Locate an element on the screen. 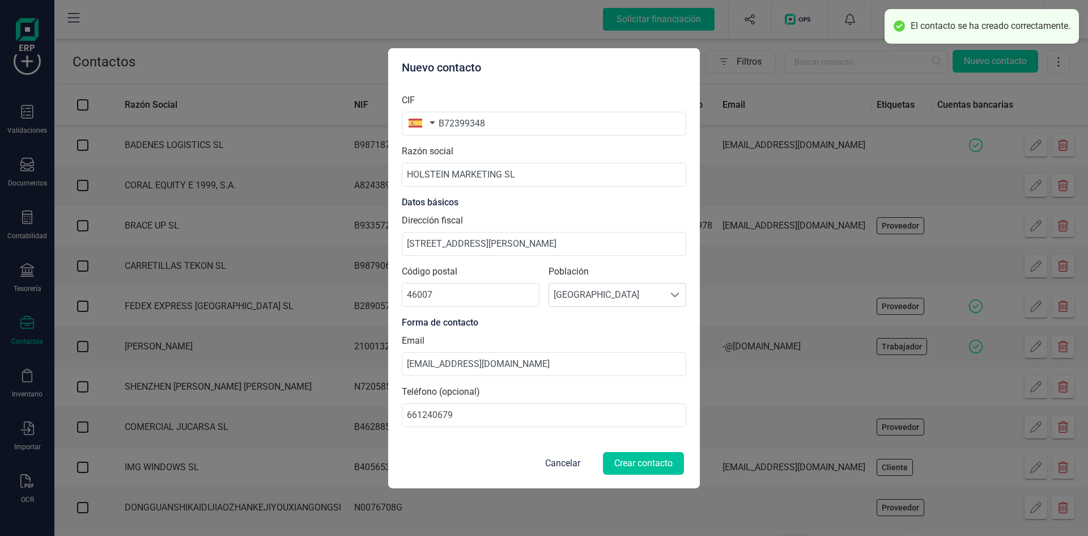 This screenshot has width=1088, height=536. label: Código postal is located at coordinates (470, 271).